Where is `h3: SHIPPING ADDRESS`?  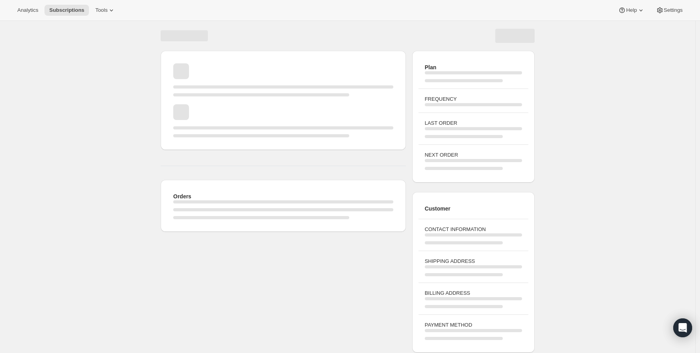
h3: SHIPPING ADDRESS is located at coordinates (473, 261).